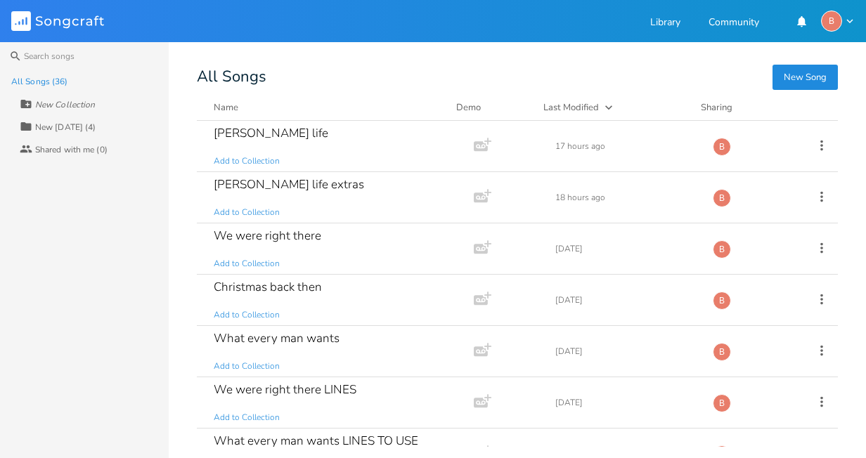 This screenshot has height=458, width=866. Describe the element at coordinates (626, 146) in the screenshot. I see `div: 17 hours ago` at that location.